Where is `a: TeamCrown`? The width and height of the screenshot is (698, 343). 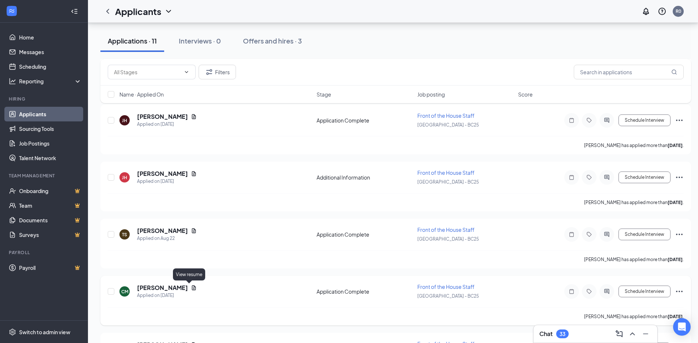 a: TeamCrown is located at coordinates (50, 206).